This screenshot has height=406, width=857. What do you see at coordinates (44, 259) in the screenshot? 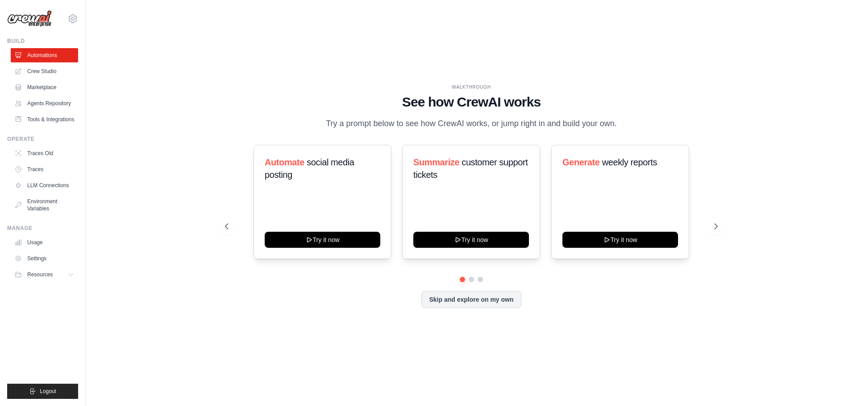
I see `a: Settings` at bounding box center [44, 259].